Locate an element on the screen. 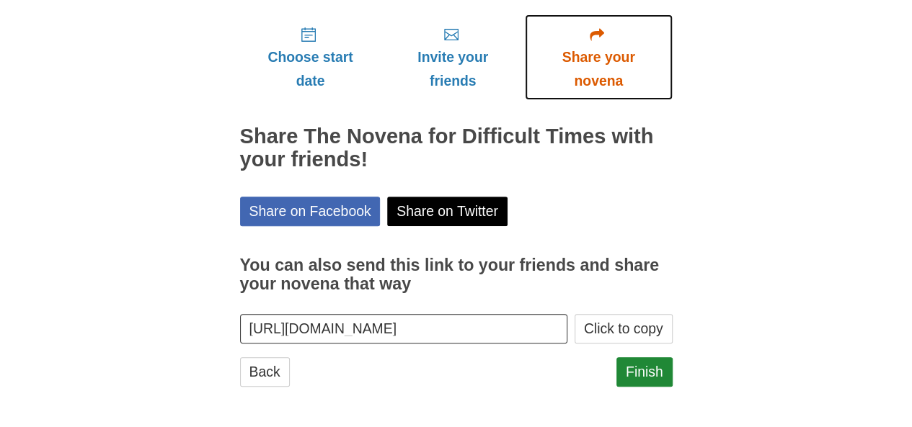 This screenshot has width=912, height=427. span: Choose start date is located at coordinates (311, 69).